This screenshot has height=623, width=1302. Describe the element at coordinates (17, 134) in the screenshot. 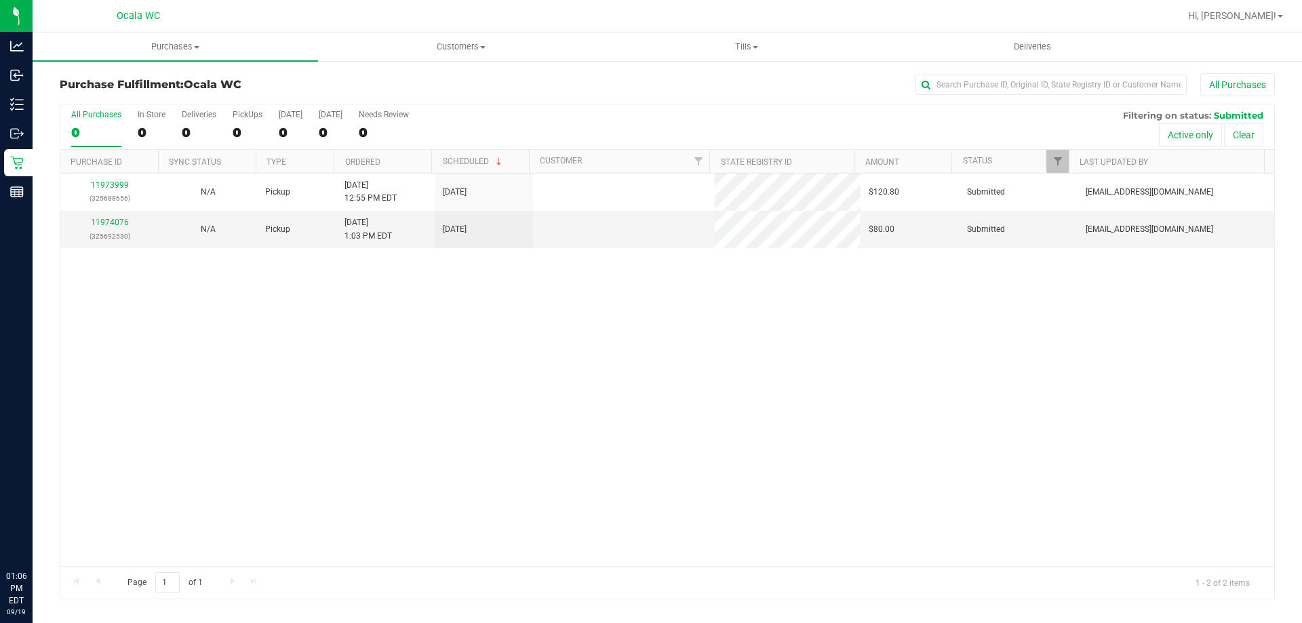

I see `inline-svg: Outbound` at that location.